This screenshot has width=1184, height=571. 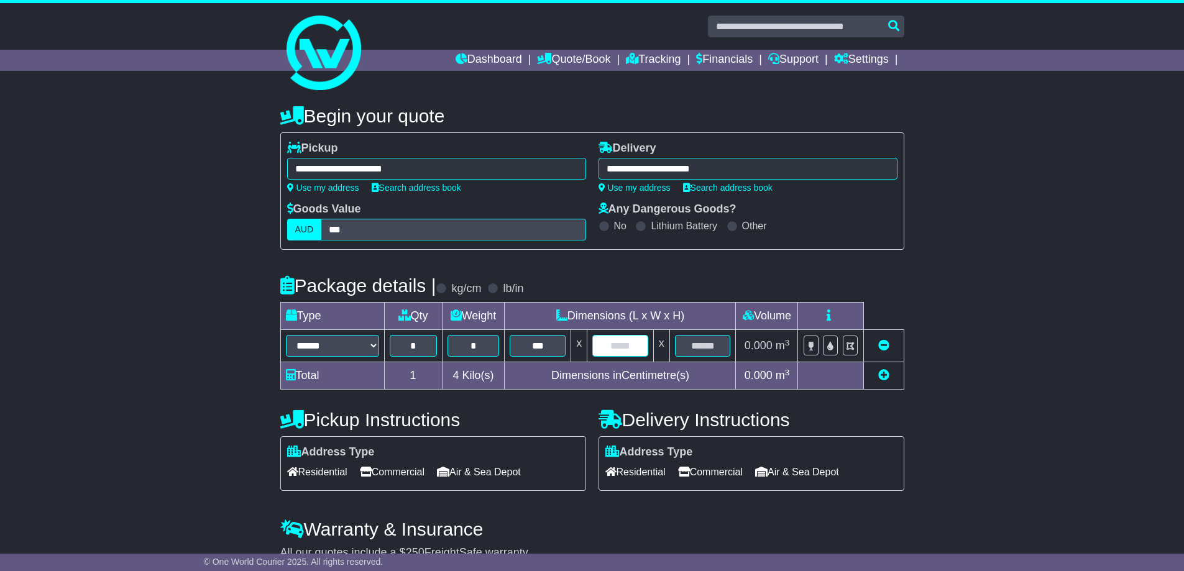 What do you see at coordinates (304, 229) in the screenshot?
I see `label: AUD` at bounding box center [304, 229].